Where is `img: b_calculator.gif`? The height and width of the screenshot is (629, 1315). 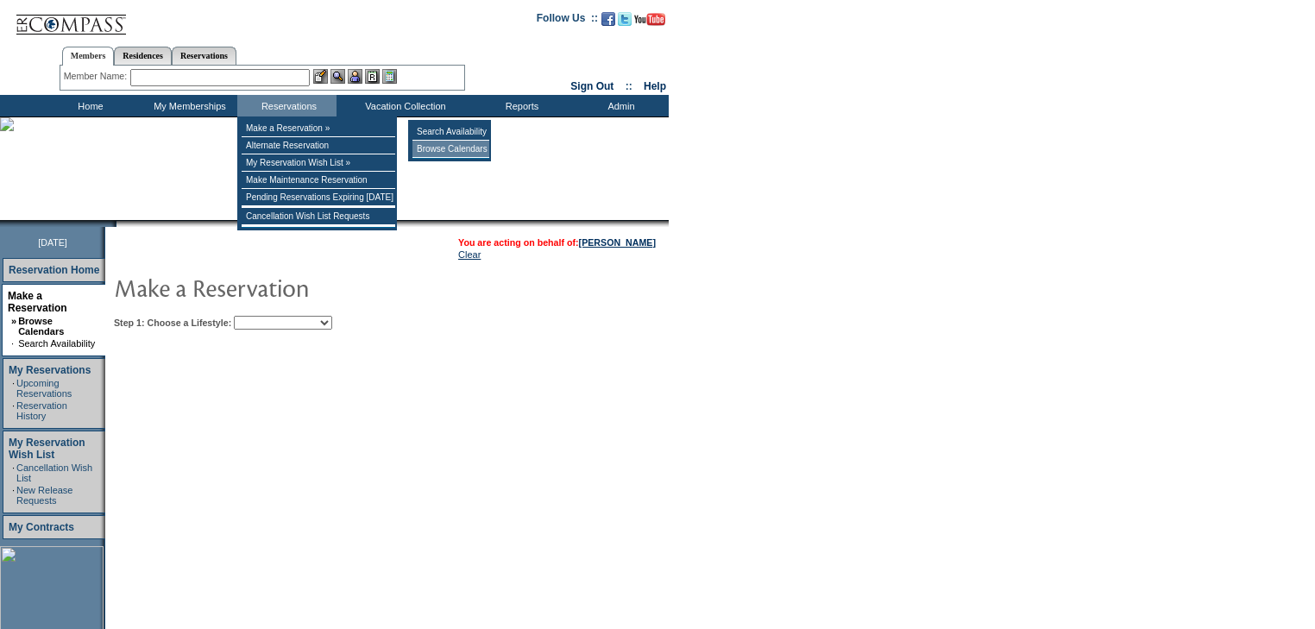 img: b_calculator.gif is located at coordinates (389, 76).